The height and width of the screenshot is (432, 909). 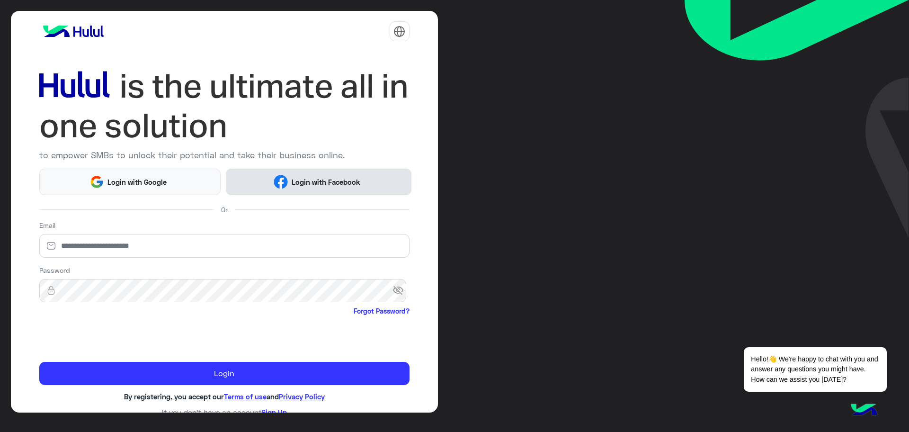 I want to click on p: to empower SMBs to unlock their potential and take their business online., so click(x=224, y=155).